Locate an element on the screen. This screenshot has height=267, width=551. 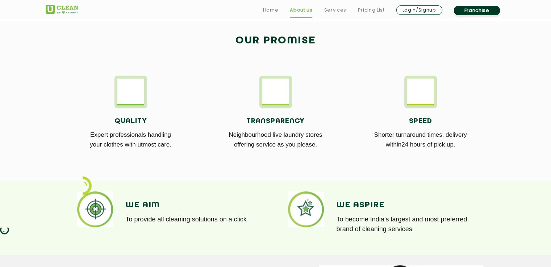
a: Services is located at coordinates (335, 10).